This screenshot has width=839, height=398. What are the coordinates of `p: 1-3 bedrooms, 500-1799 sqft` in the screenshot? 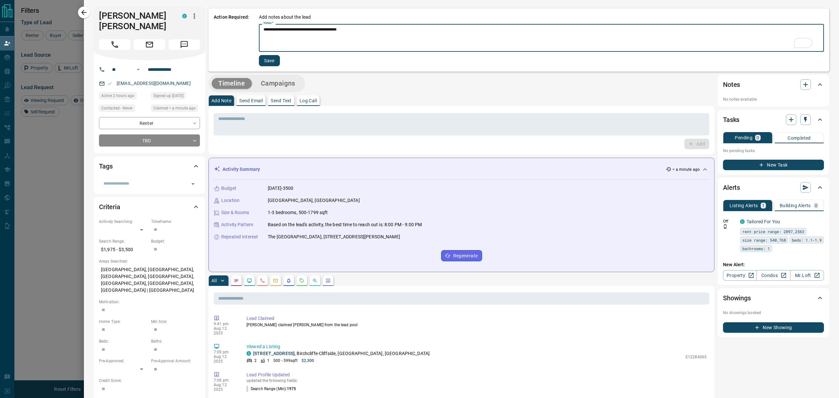 It's located at (298, 212).